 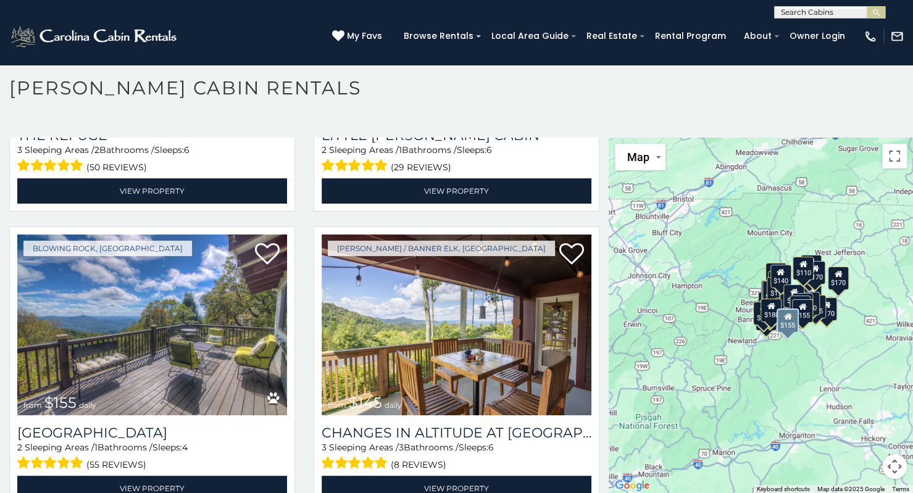 What do you see at coordinates (851, 489) in the screenshot?
I see `span: Map data ©2025 Google` at bounding box center [851, 489].